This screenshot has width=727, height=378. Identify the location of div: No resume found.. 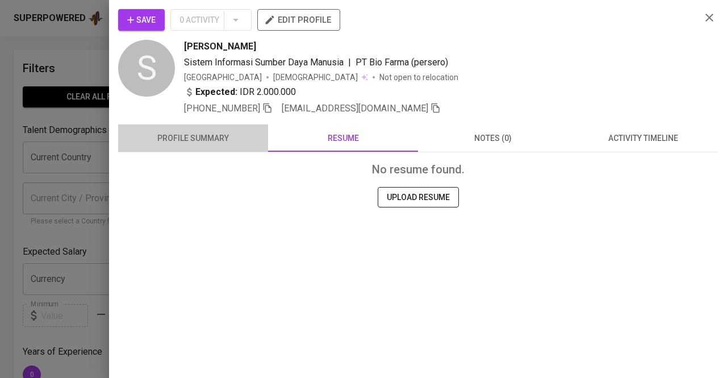
(418, 169).